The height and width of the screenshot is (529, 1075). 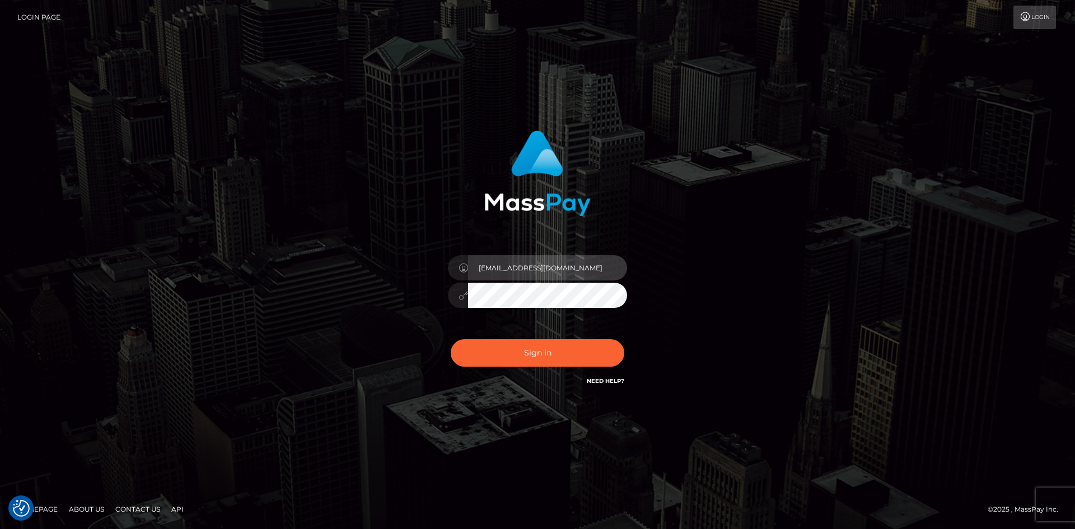 I want to click on img: Revisit consent button, so click(x=21, y=508).